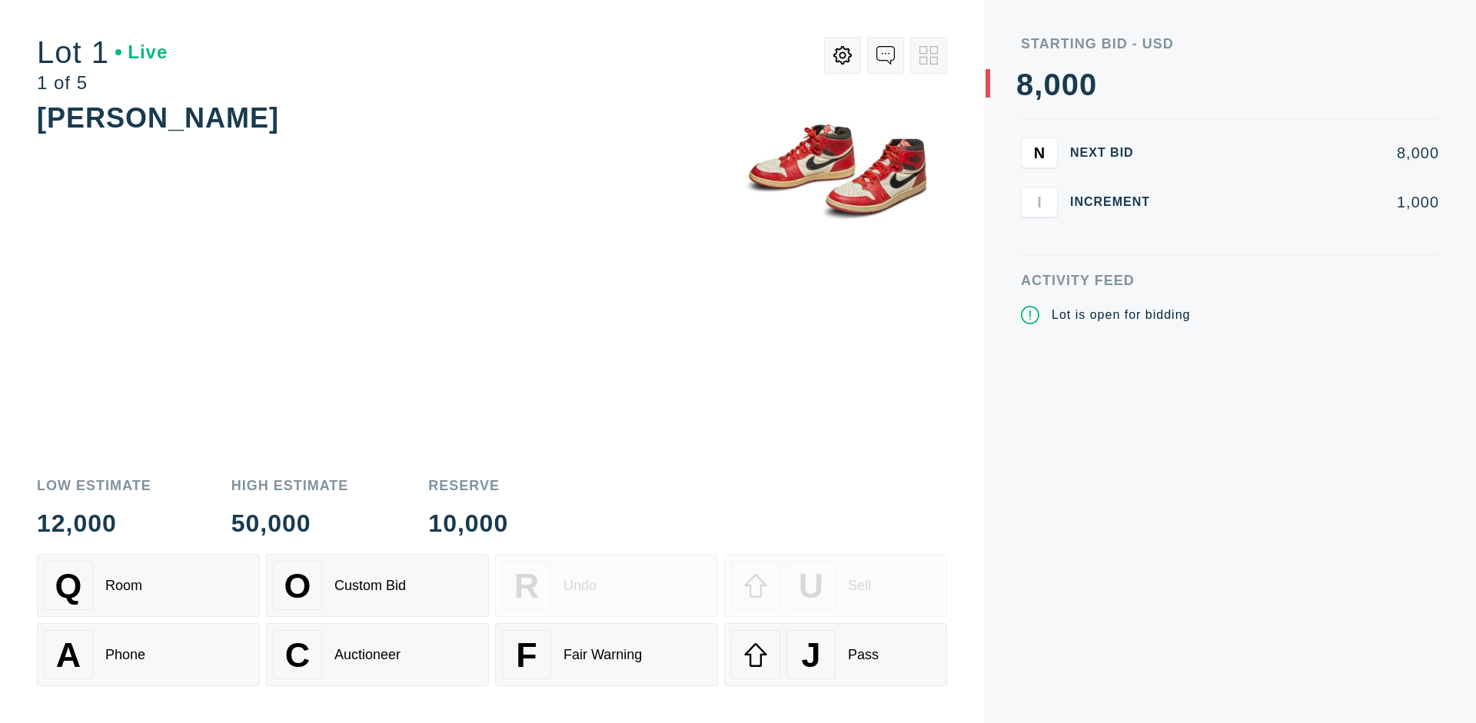 The width and height of the screenshot is (1476, 723). I want to click on button: RUndo, so click(607, 586).